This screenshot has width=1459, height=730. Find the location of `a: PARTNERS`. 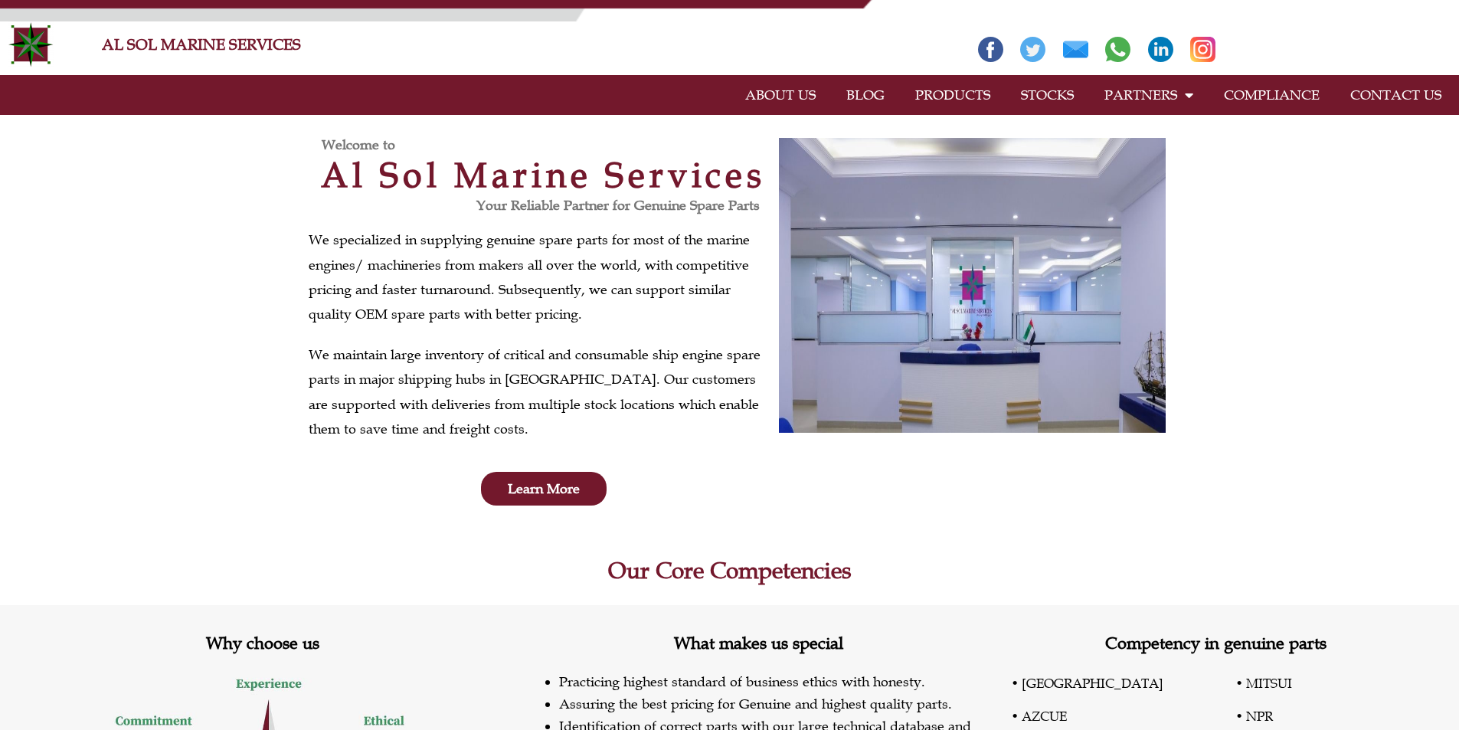

a: PARTNERS is located at coordinates (1149, 95).